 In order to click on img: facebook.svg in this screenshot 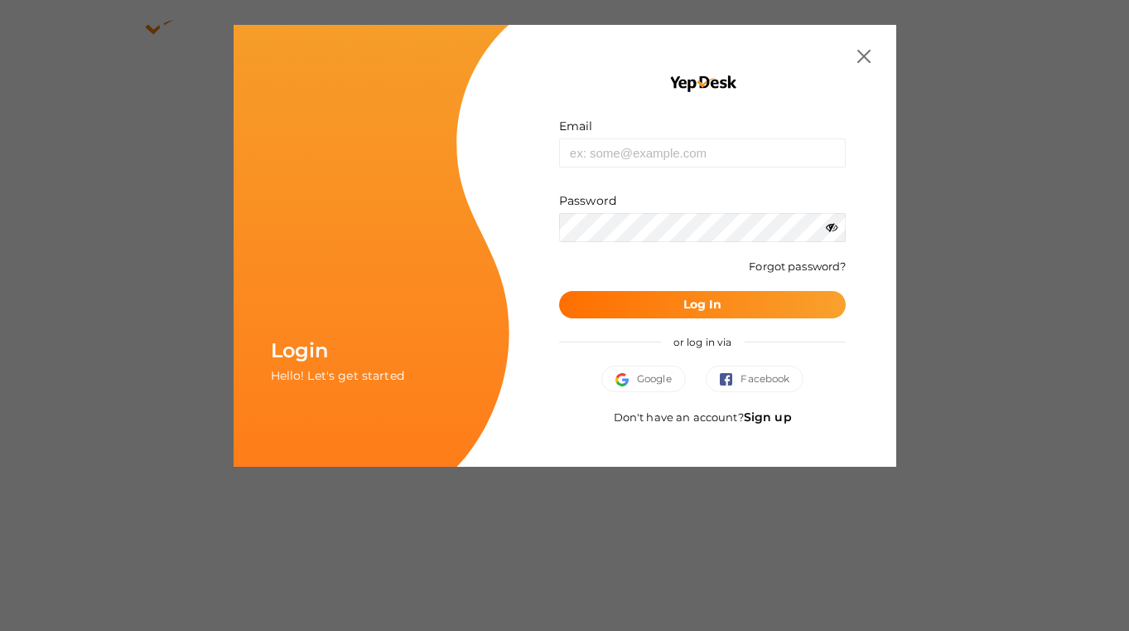, I will do `click(731, 379)`.